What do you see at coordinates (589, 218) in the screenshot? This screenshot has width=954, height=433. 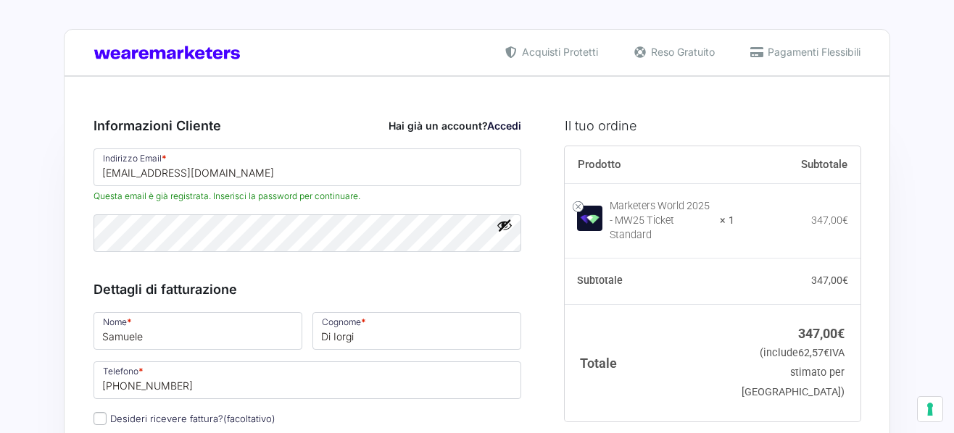 I see `img: Marketers World 2025 - MW25 Ticket Standard` at bounding box center [589, 218].